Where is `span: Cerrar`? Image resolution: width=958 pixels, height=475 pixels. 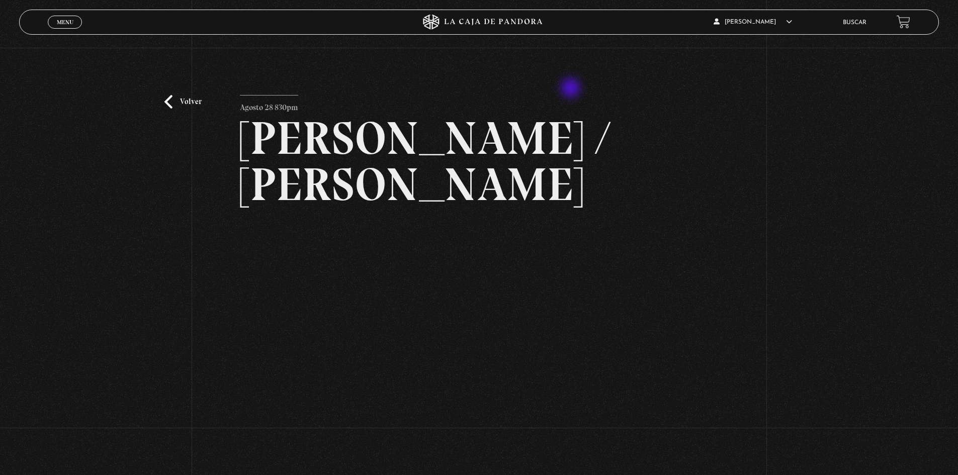 span: Cerrar is located at coordinates (65, 31).